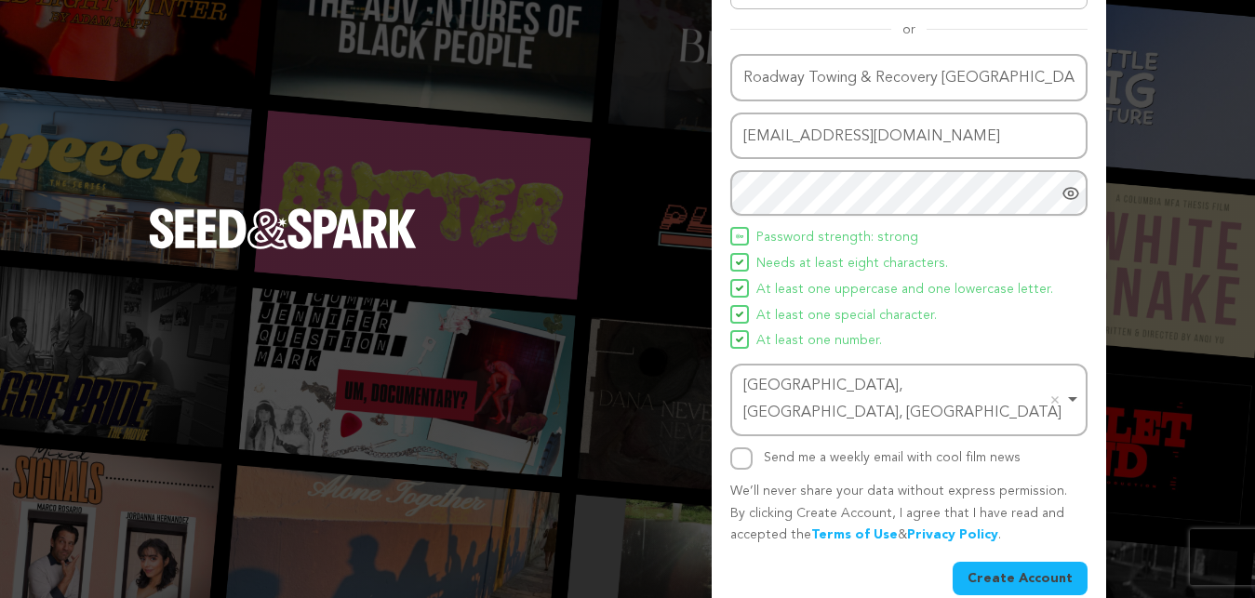 The width and height of the screenshot is (1255, 598). What do you see at coordinates (1020, 579) in the screenshot?
I see `button: Create Account` at bounding box center [1020, 579].